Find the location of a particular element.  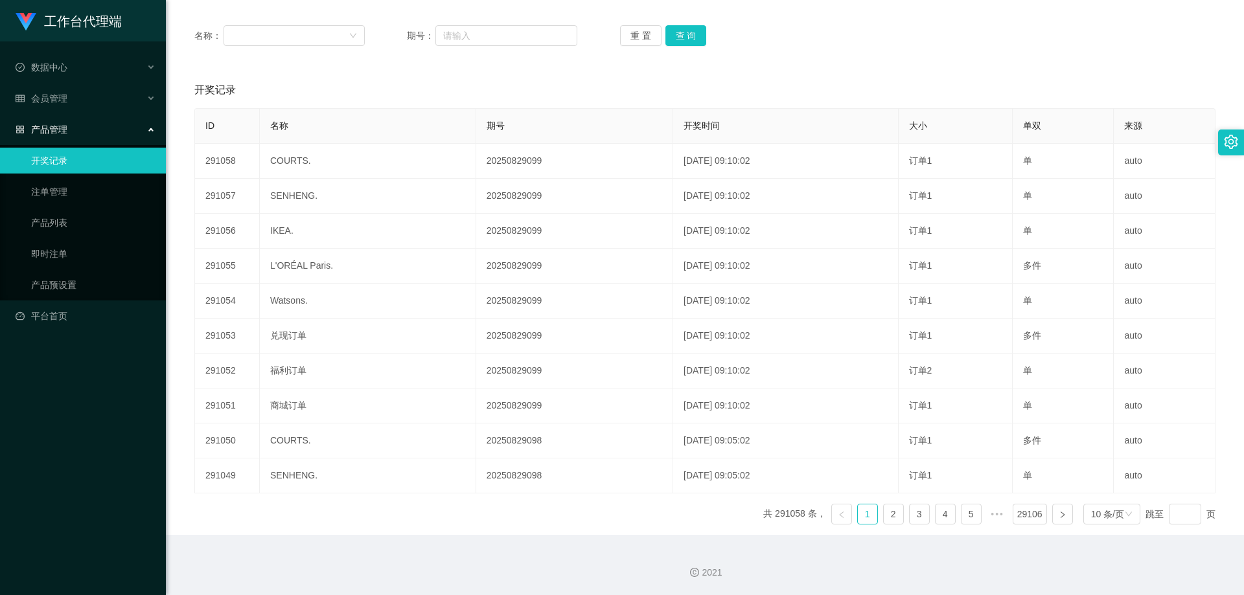

a: 5 is located at coordinates (971, 514).